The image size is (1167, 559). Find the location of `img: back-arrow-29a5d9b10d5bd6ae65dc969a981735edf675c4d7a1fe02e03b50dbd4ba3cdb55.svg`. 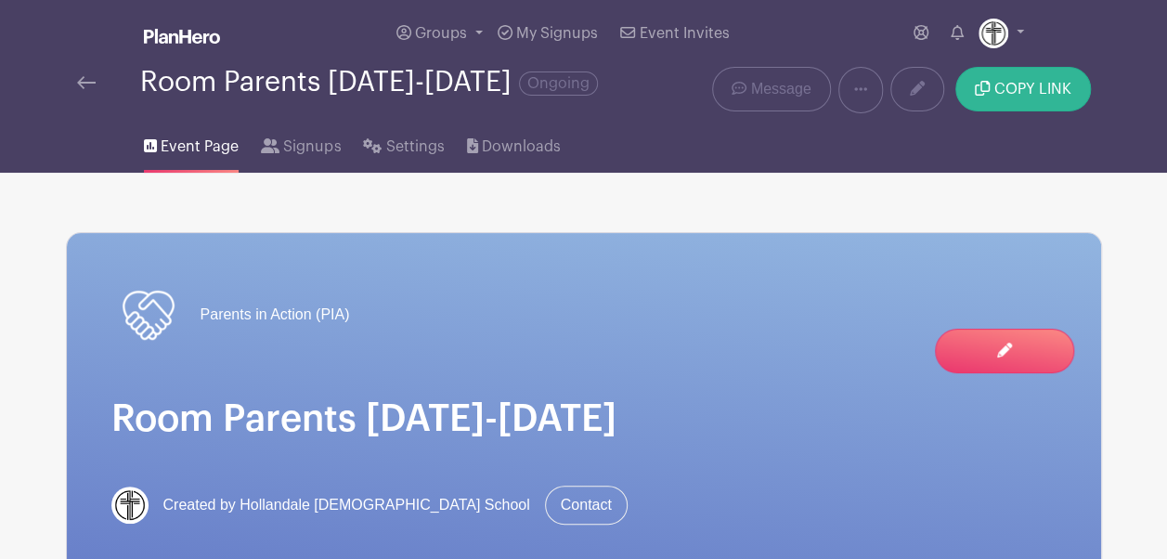

img: back-arrow-29a5d9b10d5bd6ae65dc969a981735edf675c4d7a1fe02e03b50dbd4ba3cdb55.svg is located at coordinates (86, 83).